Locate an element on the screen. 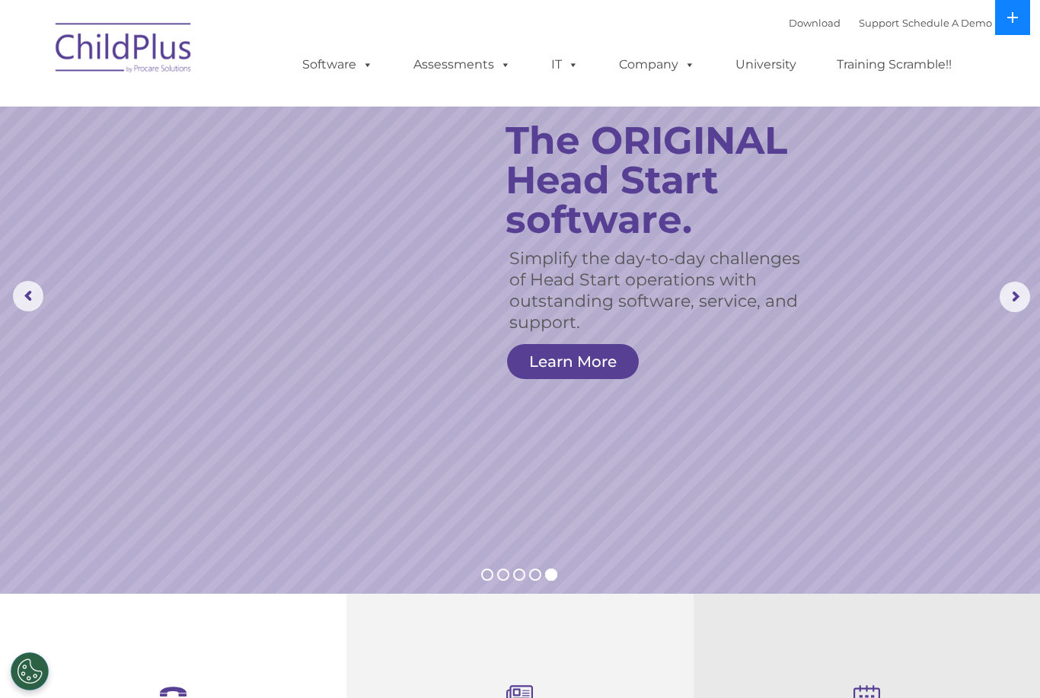  a: Software is located at coordinates (337, 65).